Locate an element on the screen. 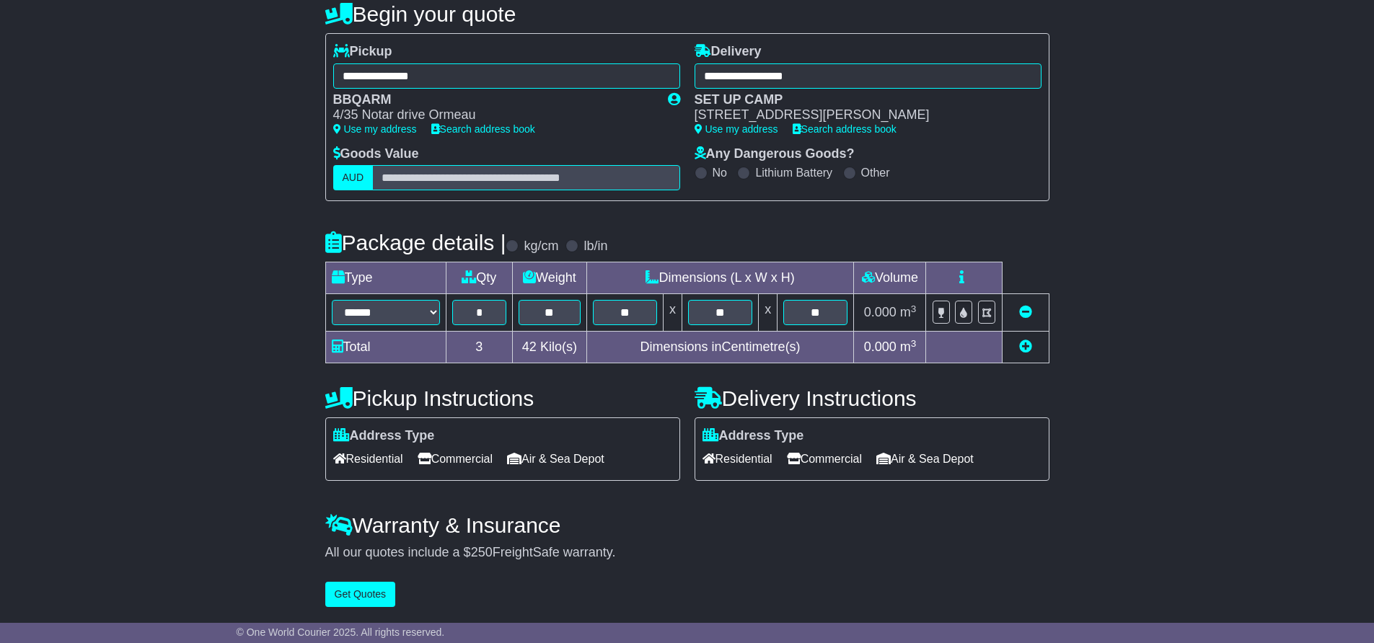 The height and width of the screenshot is (643, 1374). a: Remove this item is located at coordinates (1025, 312).